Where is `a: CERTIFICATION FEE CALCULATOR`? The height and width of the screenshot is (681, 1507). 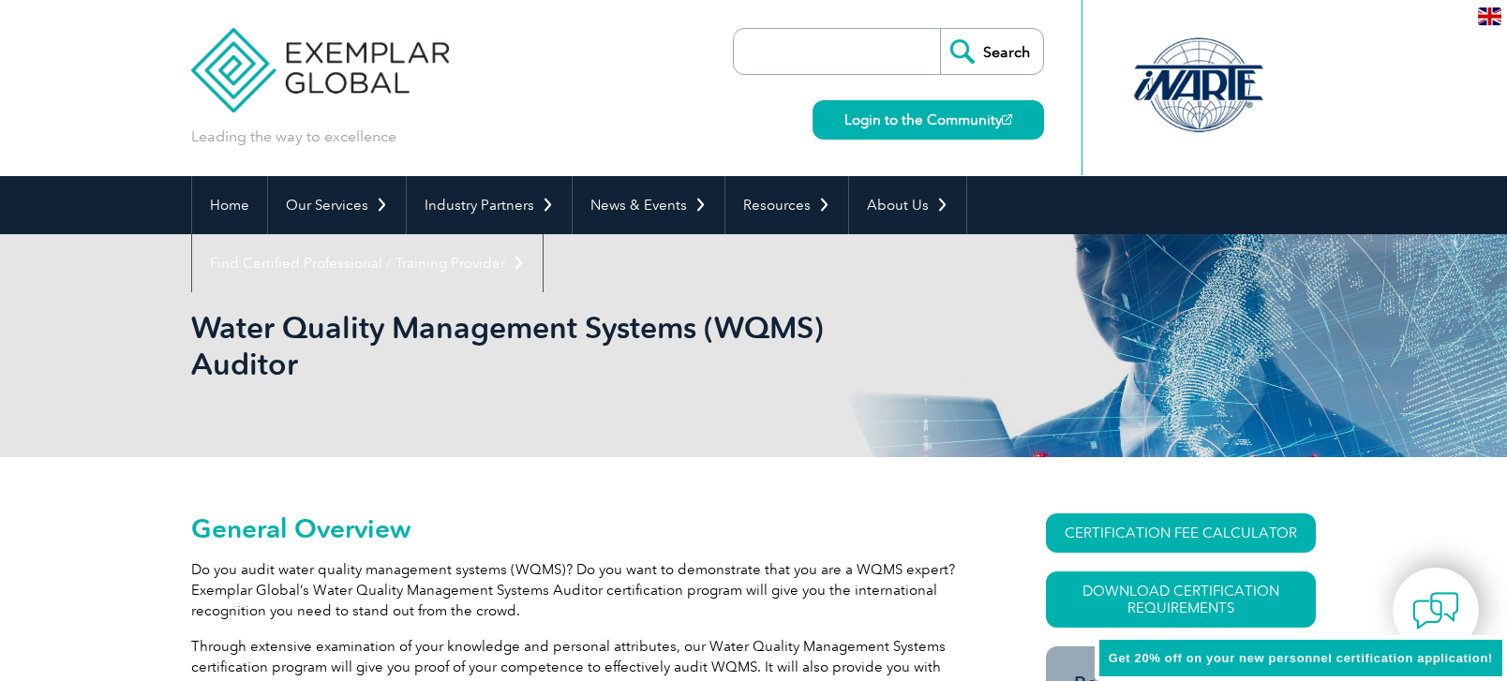
a: CERTIFICATION FEE CALCULATOR is located at coordinates (1181, 533).